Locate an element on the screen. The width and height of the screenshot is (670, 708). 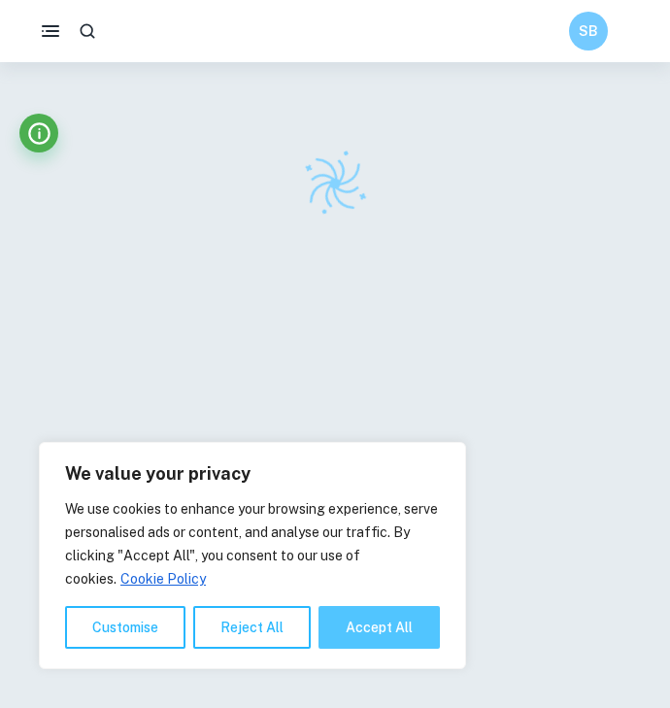
button: SB is located at coordinates (588, 31).